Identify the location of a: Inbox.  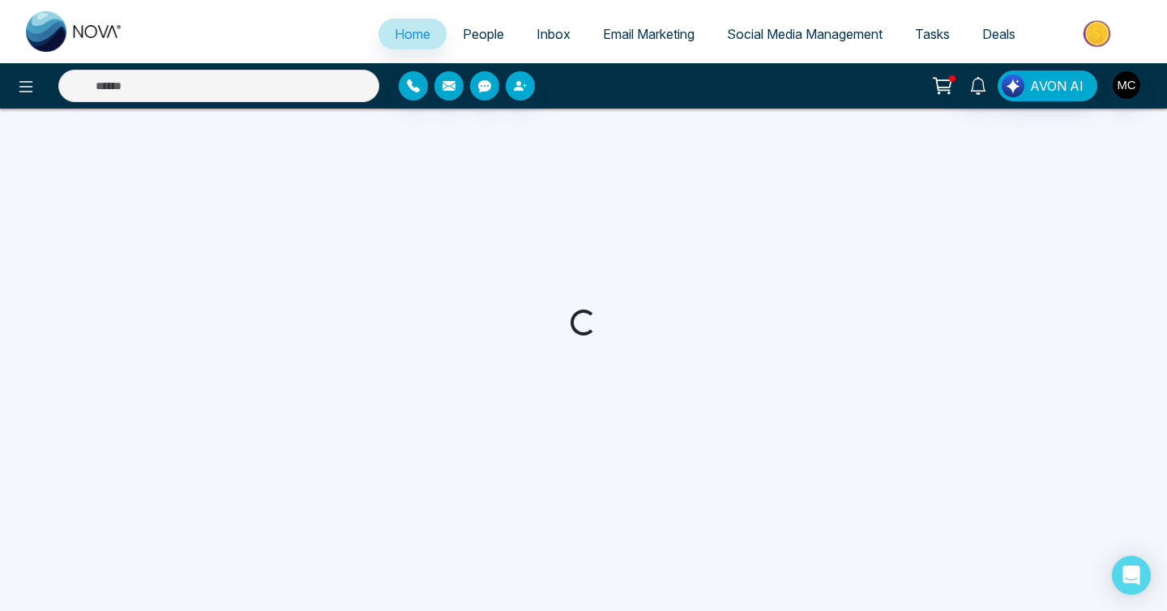
(554, 34).